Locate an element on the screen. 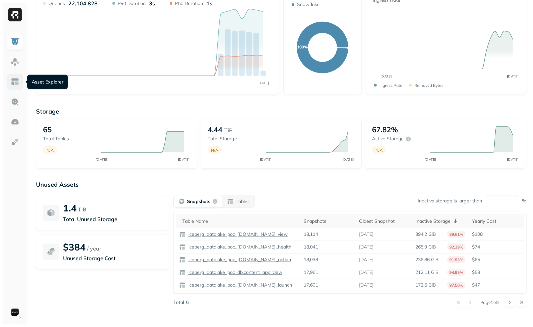 Image resolution: width=533 pixels, height=327 pixels. p: Inactive storage is larger than is located at coordinates (450, 201).